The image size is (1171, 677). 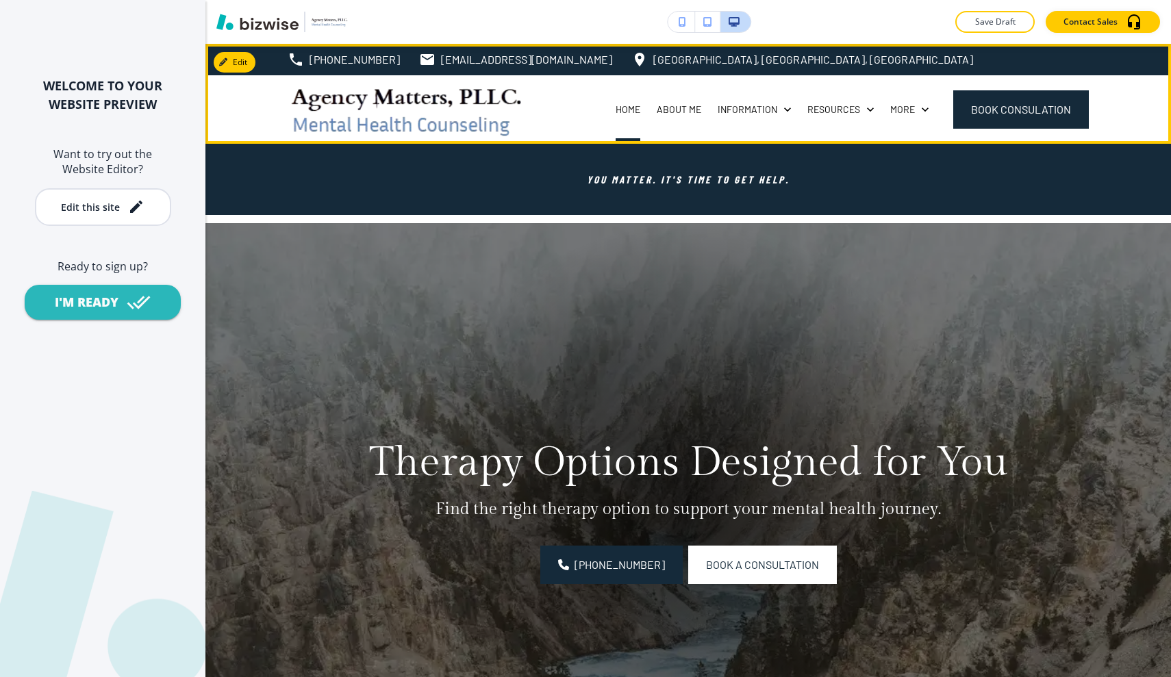 What do you see at coordinates (688, 179) in the screenshot?
I see `em: You matter. It's time to get help.` at bounding box center [688, 179].